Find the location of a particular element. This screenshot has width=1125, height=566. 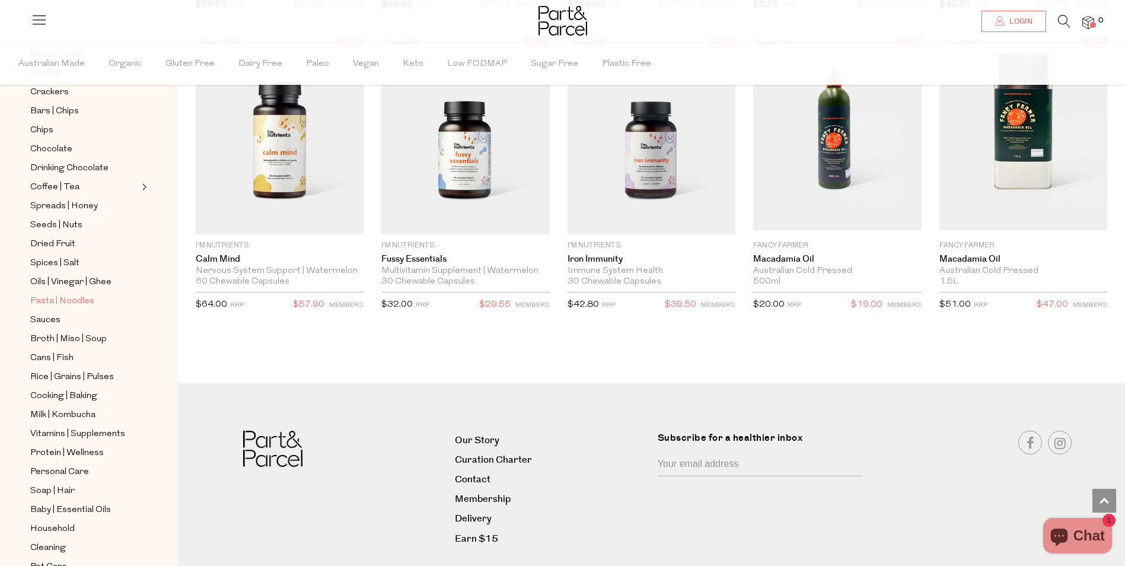

a: Fussy Essentials is located at coordinates (465, 259).